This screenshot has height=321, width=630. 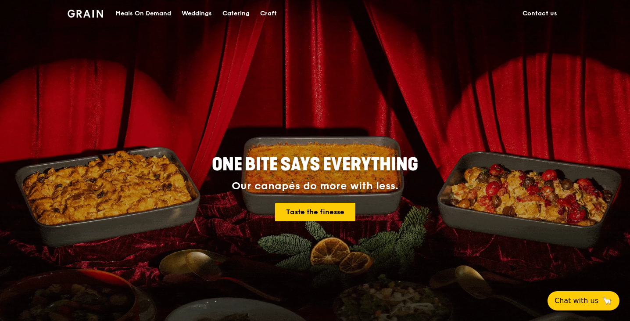 I want to click on span: Chat with us, so click(x=576, y=300).